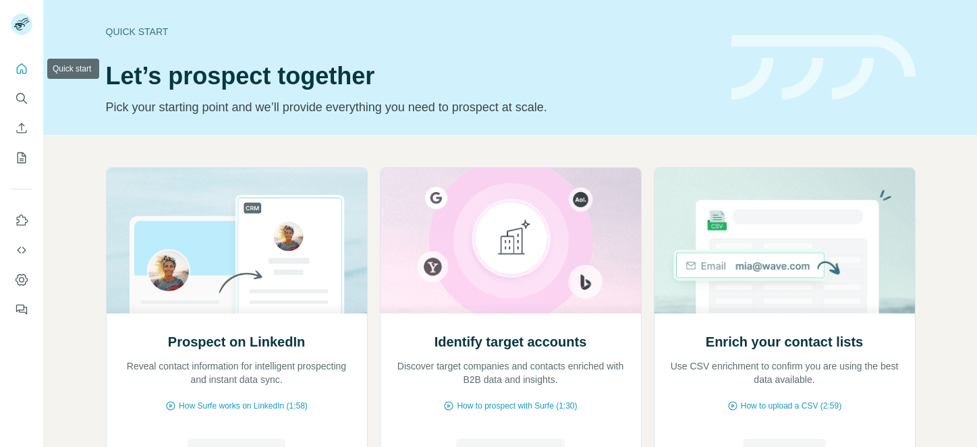 The image size is (977, 447). What do you see at coordinates (784, 241) in the screenshot?
I see `img: Enrich your contact lists` at bounding box center [784, 241].